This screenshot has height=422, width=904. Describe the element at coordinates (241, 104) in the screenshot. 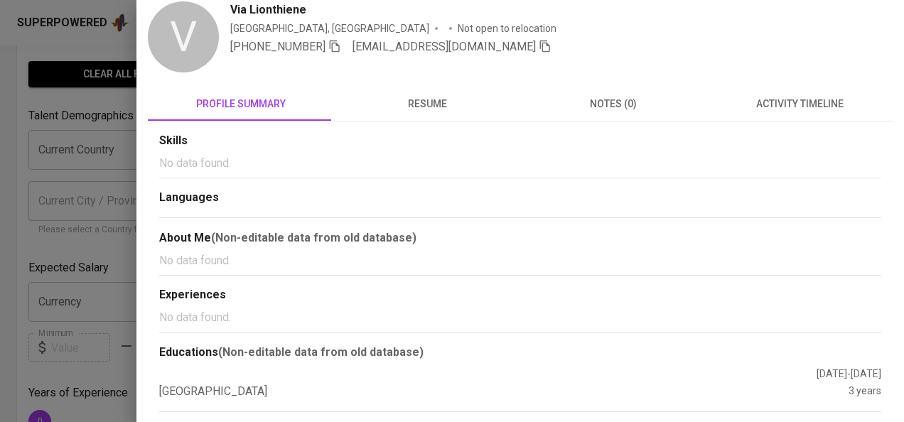

I see `span: profile summary` at that location.